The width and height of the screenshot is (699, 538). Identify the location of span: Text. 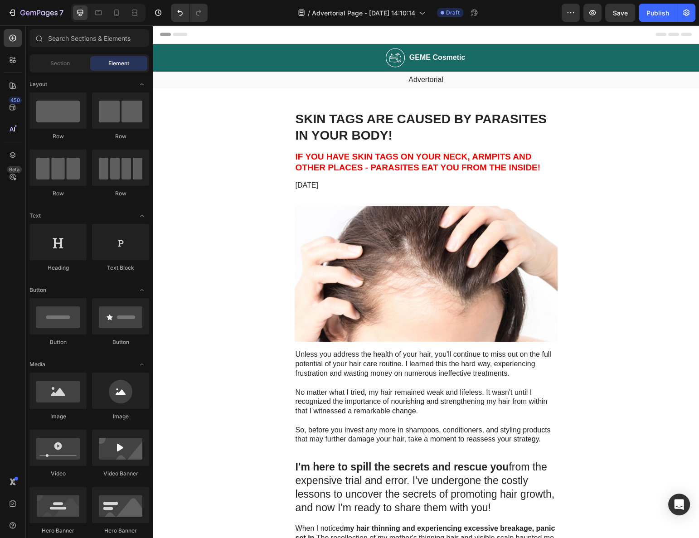
(35, 216).